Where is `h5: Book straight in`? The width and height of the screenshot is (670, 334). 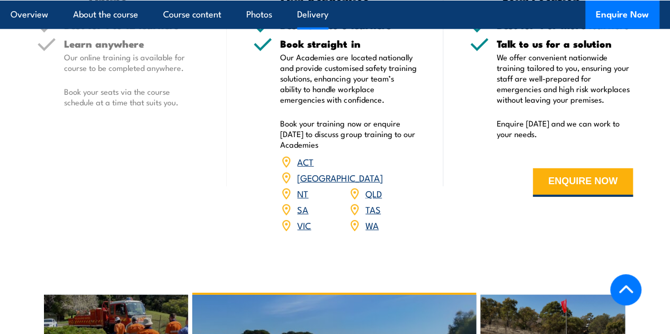
h5: Book straight in is located at coordinates (348, 43).